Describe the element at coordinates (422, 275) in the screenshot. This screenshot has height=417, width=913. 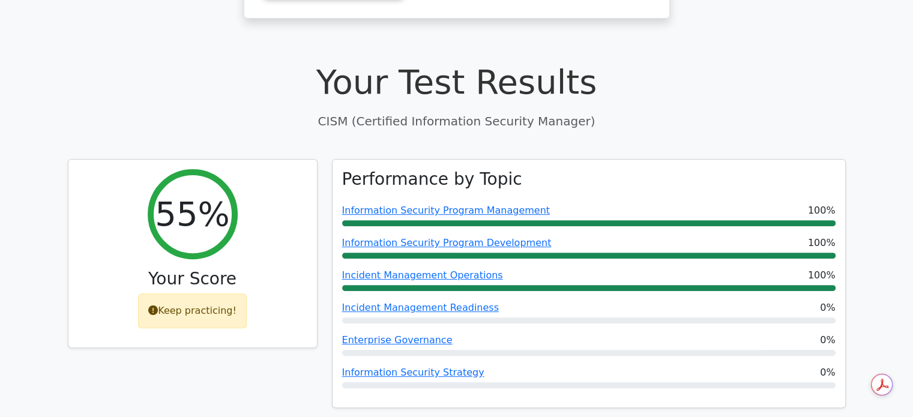
I see `a: Incident Management Operations` at that location.